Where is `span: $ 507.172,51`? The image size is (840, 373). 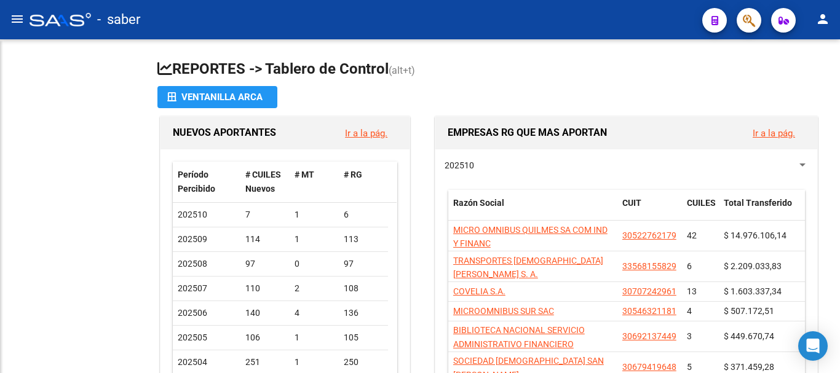 span: $ 507.172,51 is located at coordinates (749, 311).